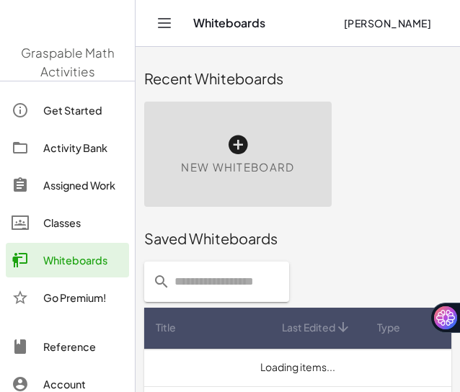 This screenshot has height=392, width=460. I want to click on div: Saved Whiteboards, so click(298, 239).